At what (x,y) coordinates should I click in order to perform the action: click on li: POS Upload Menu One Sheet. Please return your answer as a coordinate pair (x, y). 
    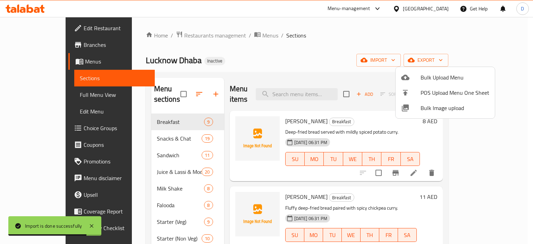
    Looking at the image, I should click on (445, 93).